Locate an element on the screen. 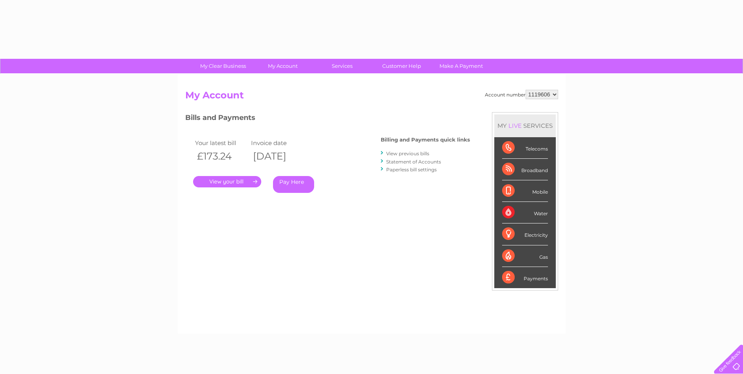 This screenshot has height=374, width=743. h3: Bills and Payments is located at coordinates (327, 119).